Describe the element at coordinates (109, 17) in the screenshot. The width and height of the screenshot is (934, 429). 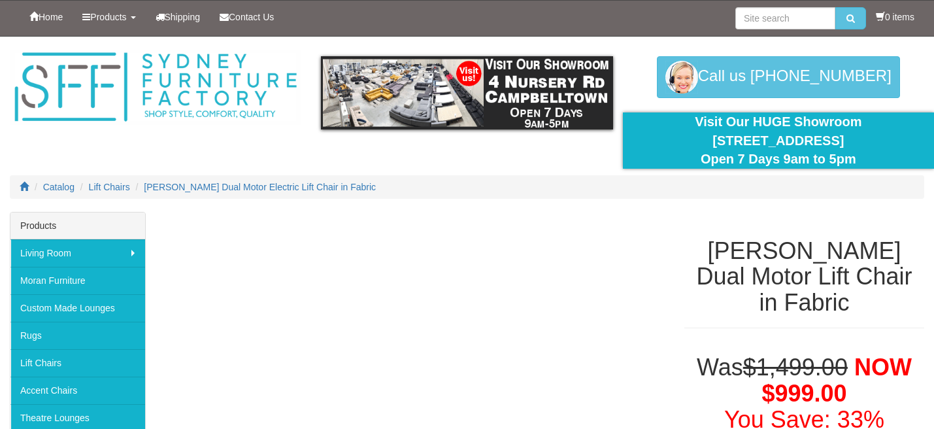
I see `a: Products` at that location.